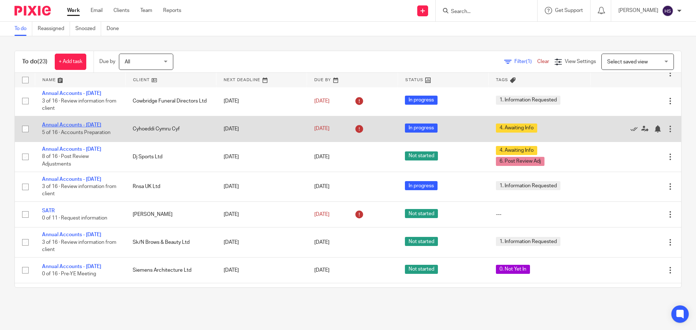  I want to click on span: 0 of 11 · Request information, so click(75, 218).